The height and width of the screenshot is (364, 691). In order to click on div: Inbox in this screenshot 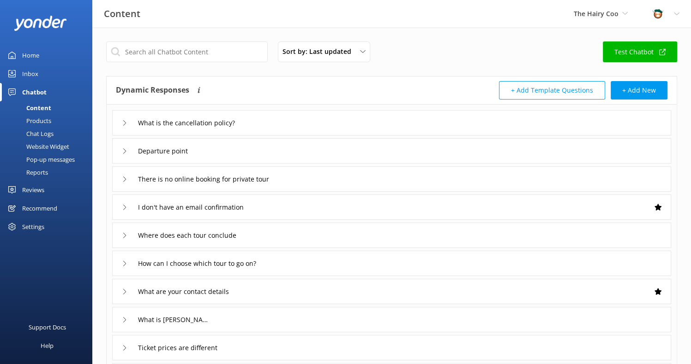, I will do `click(30, 74)`.